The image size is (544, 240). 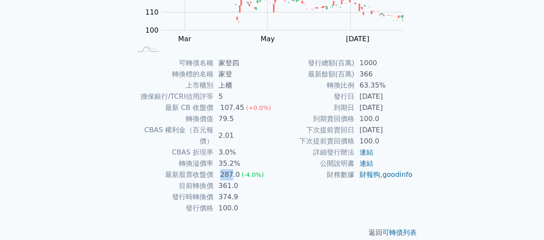 I want to click on td: 轉換溢價率, so click(x=172, y=164).